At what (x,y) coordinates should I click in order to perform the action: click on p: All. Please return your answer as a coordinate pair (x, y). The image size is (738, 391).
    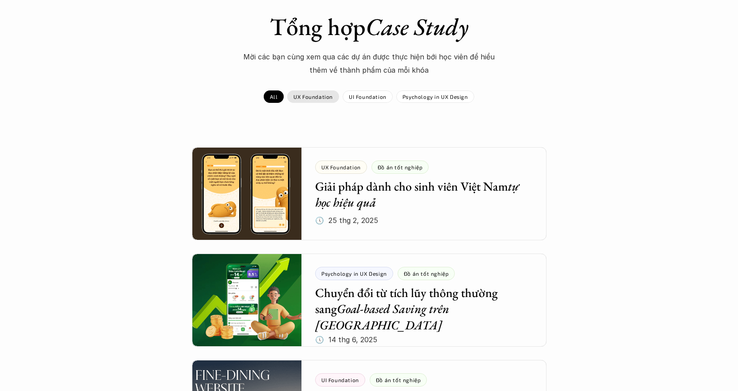
    Looking at the image, I should click on (274, 97).